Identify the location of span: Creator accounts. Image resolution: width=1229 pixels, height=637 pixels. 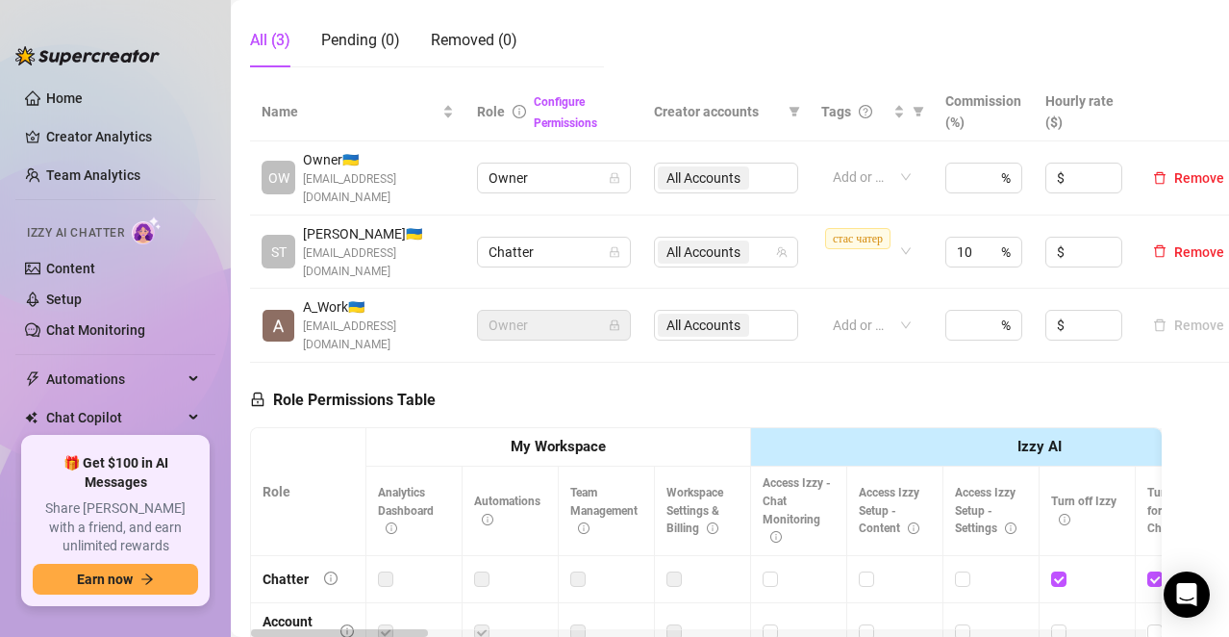
(717, 112).